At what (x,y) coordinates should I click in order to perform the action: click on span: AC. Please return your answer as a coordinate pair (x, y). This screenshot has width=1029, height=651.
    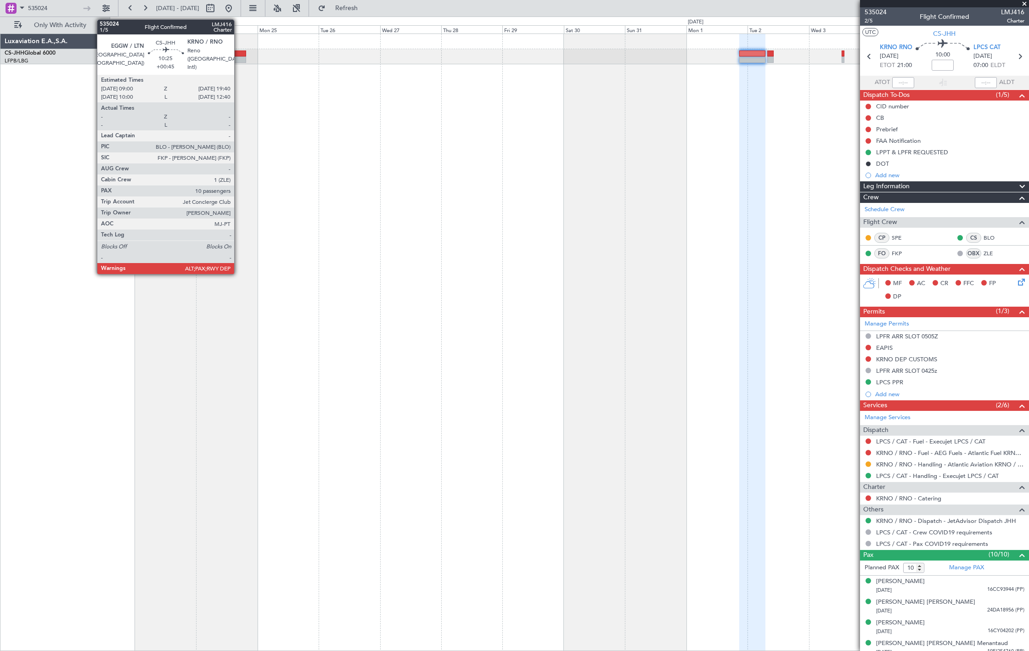
    Looking at the image, I should click on (921, 284).